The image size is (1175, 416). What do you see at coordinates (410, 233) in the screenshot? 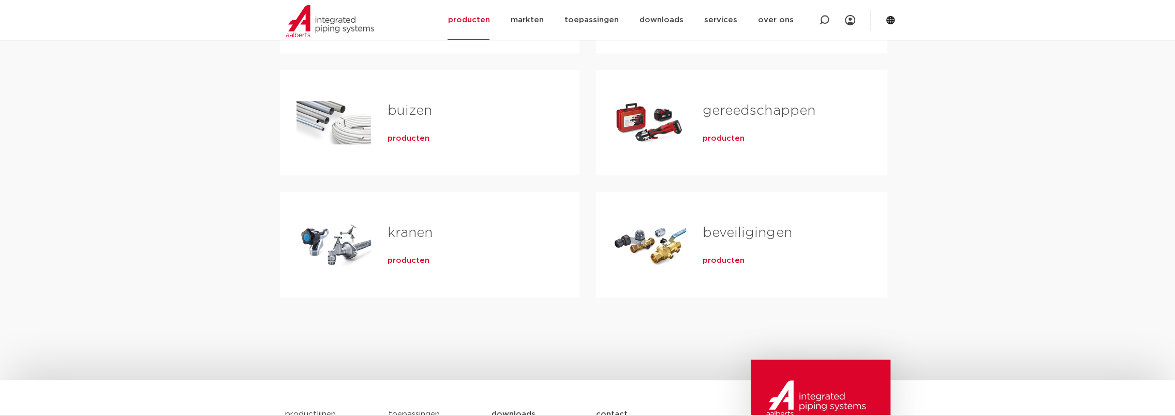
I see `a: kranen` at bounding box center [410, 233].